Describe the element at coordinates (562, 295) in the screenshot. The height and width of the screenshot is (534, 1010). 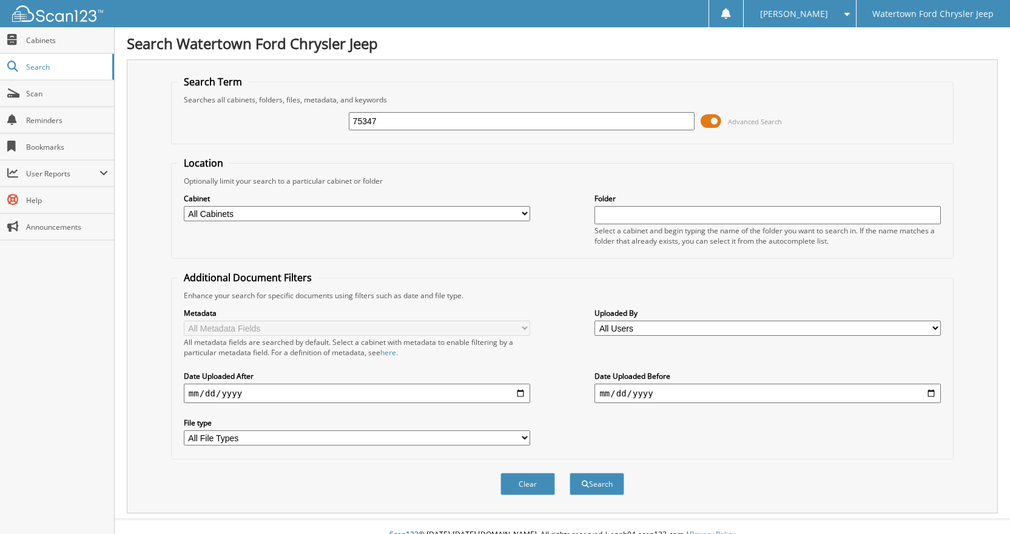
I see `div: Enhance your search for specific documents using filters such as date and file type.` at that location.